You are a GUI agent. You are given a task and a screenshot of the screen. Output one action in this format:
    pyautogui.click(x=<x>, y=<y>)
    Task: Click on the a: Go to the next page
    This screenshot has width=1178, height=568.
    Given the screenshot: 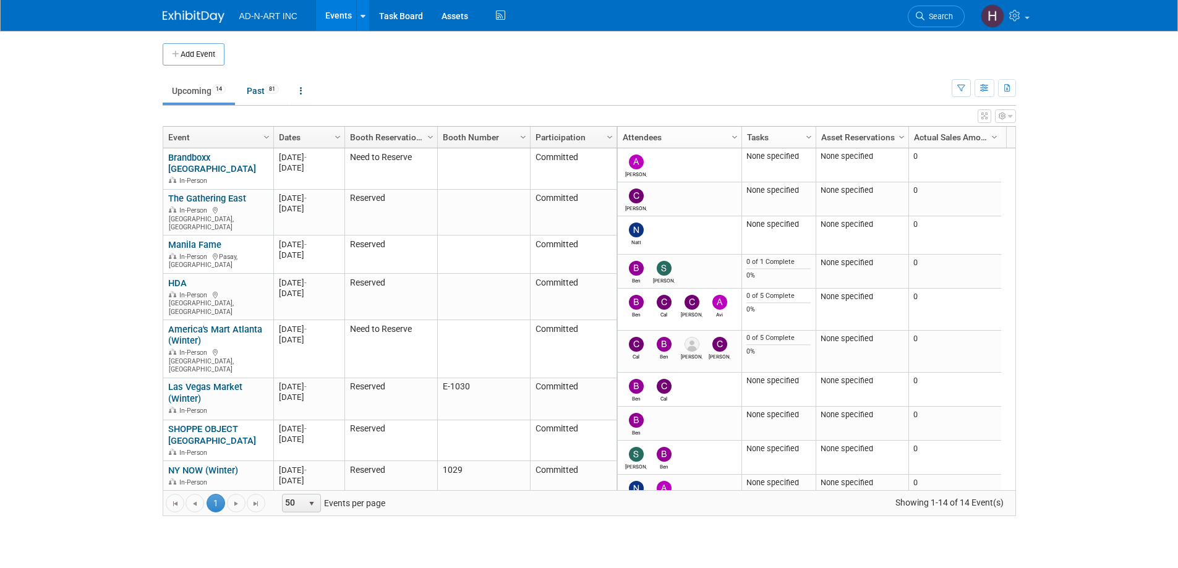 What is the action you would take?
    pyautogui.click(x=236, y=503)
    